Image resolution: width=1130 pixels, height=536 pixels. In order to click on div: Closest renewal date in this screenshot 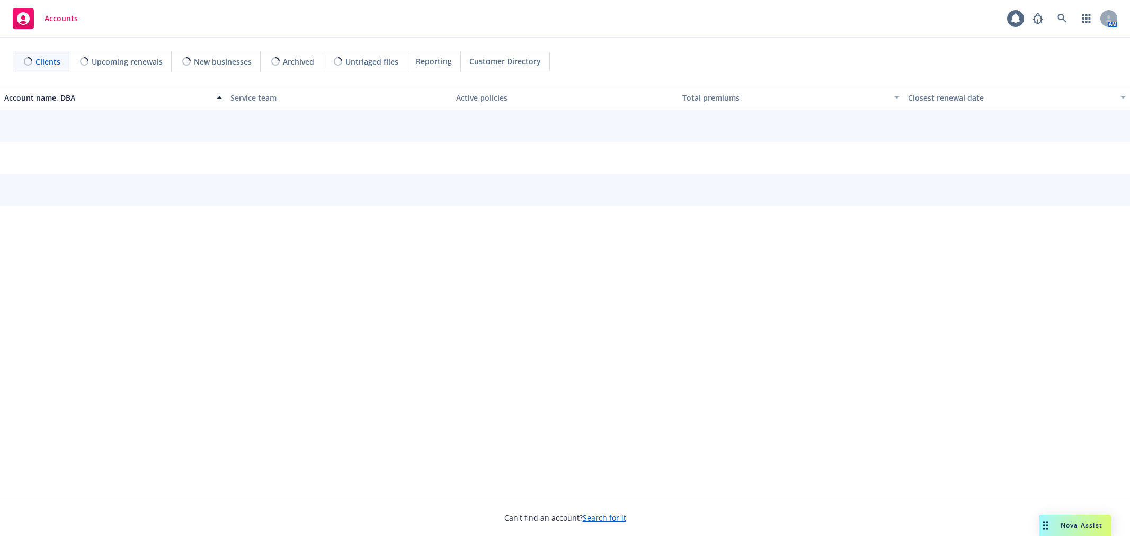, I will do `click(1011, 97)`.